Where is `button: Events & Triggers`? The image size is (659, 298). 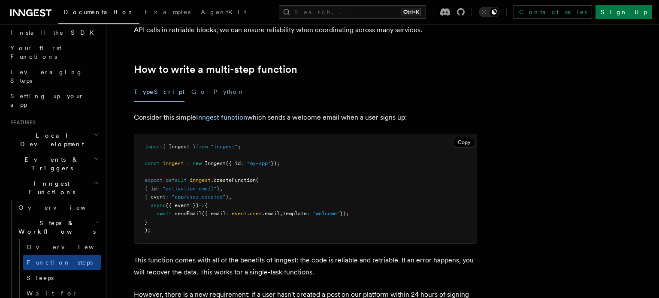 button: Events & Triggers is located at coordinates (54, 164).